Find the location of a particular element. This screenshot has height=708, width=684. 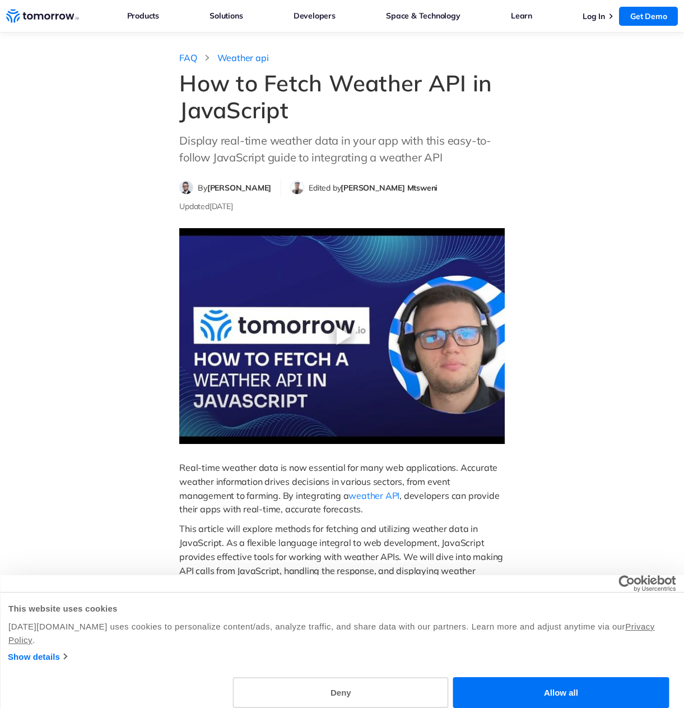

div: This website uses cookies is located at coordinates (342, 609).